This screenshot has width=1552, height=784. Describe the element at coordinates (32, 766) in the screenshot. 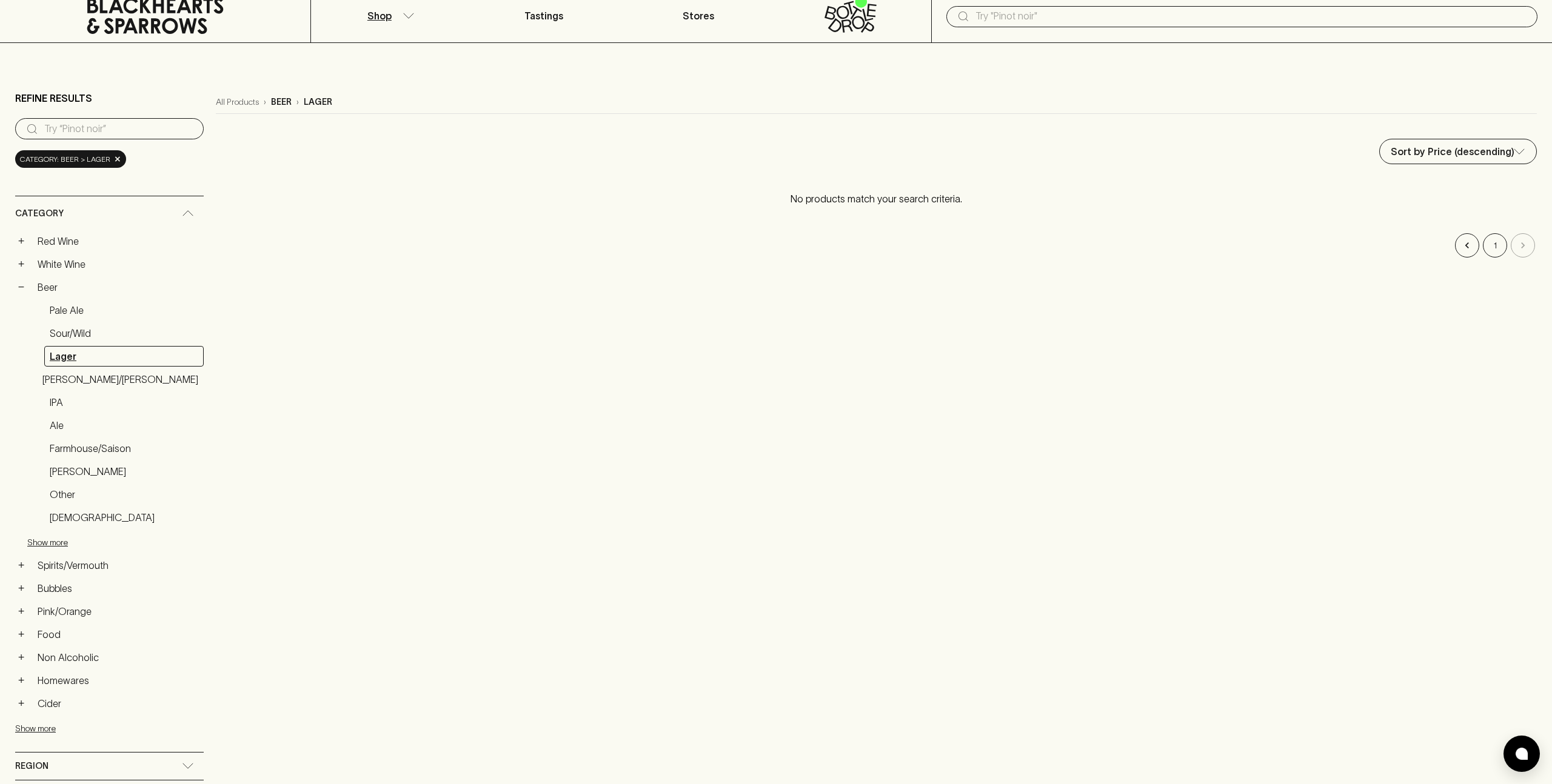

I see `span: Region` at that location.